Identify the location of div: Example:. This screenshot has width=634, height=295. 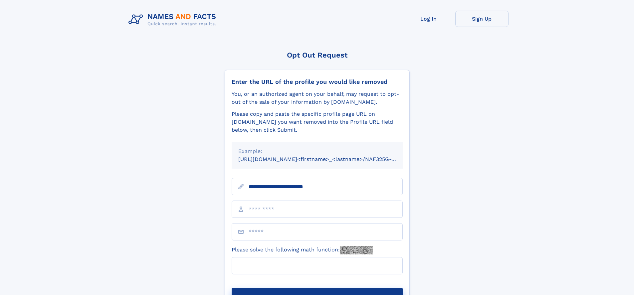
(317, 152).